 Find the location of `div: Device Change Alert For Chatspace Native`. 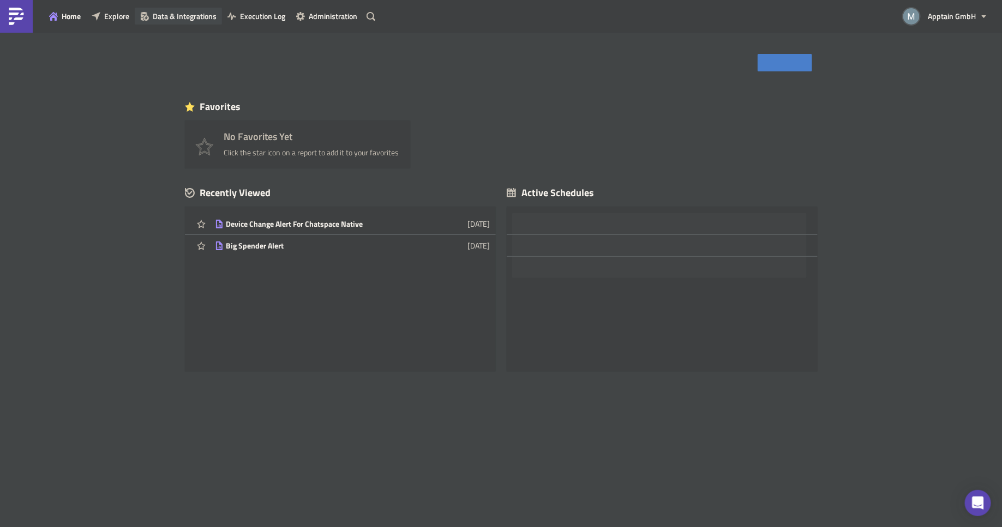

div: Device Change Alert For Chatspace Native is located at coordinates (322, 224).